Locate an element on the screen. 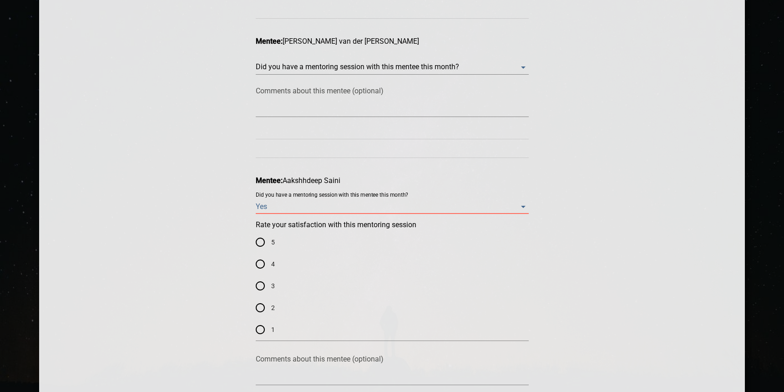 The height and width of the screenshot is (392, 784). span: 1 is located at coordinates (273, 329).